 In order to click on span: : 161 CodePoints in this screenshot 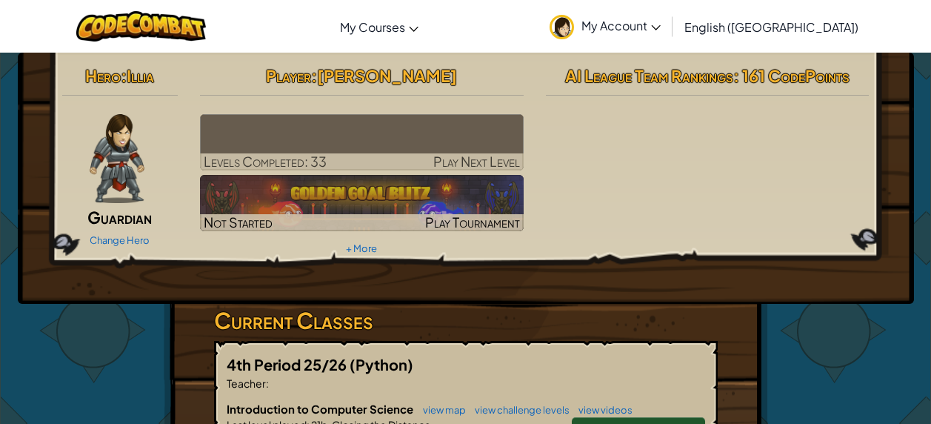, I will do `click(791, 76)`.